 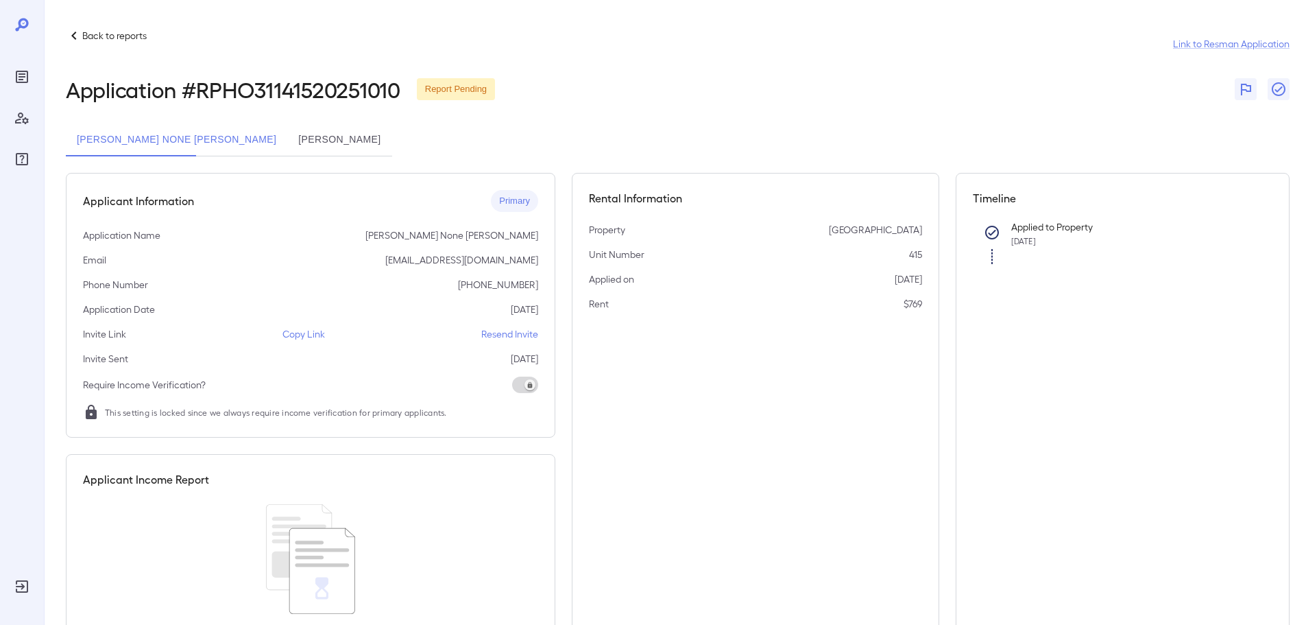 I want to click on p: Applied to Property, so click(x=1131, y=227).